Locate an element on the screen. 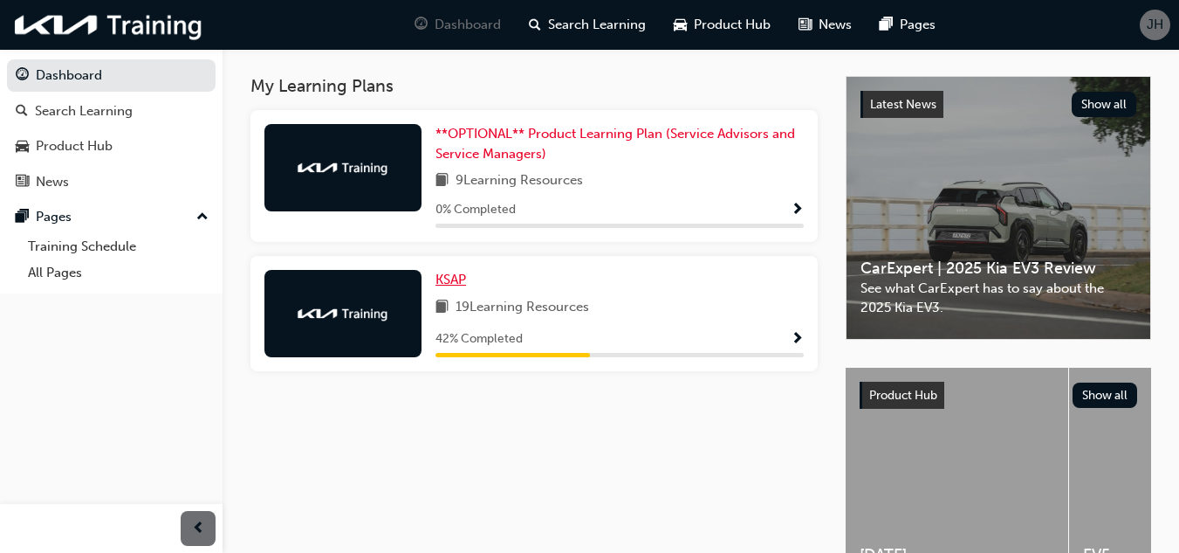 This screenshot has height=553, width=1179. a: KSAP is located at coordinates (454, 279).